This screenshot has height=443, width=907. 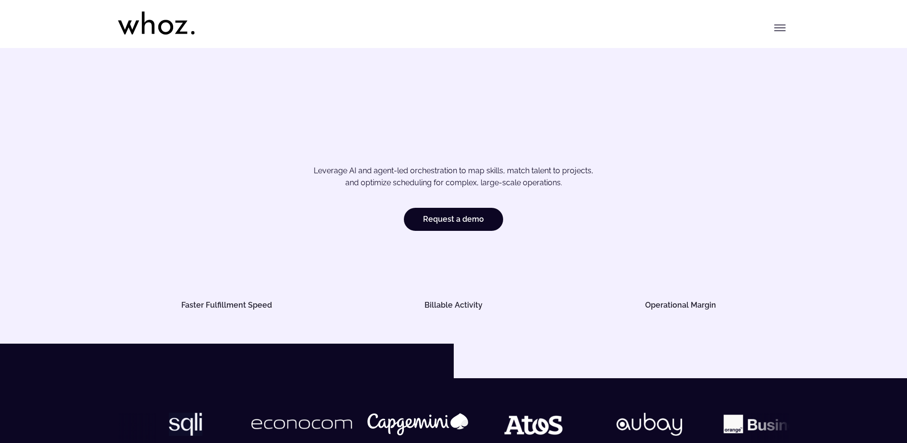 I want to click on h5: Faster Fulfillment Speed, so click(x=226, y=305).